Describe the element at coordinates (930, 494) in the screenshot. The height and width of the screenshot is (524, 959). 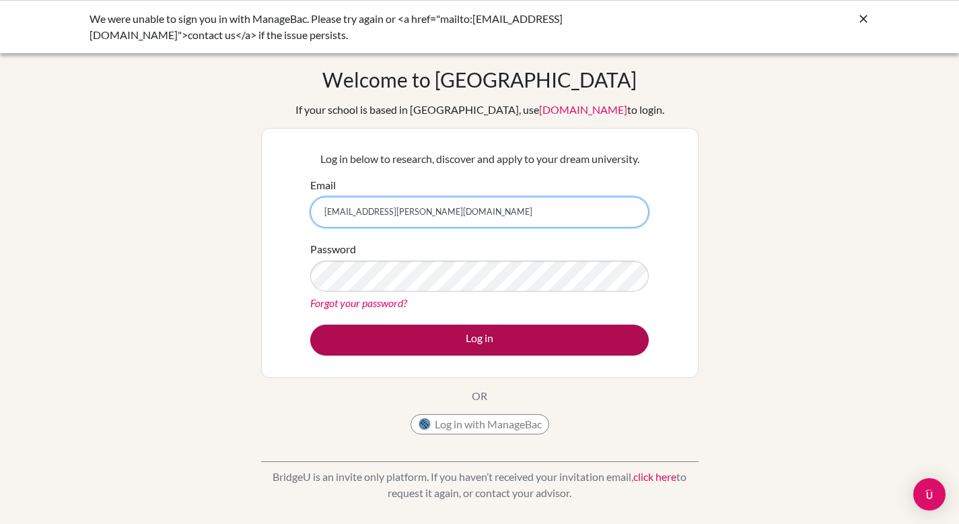
I see `div: Open Intercom Messenger` at that location.